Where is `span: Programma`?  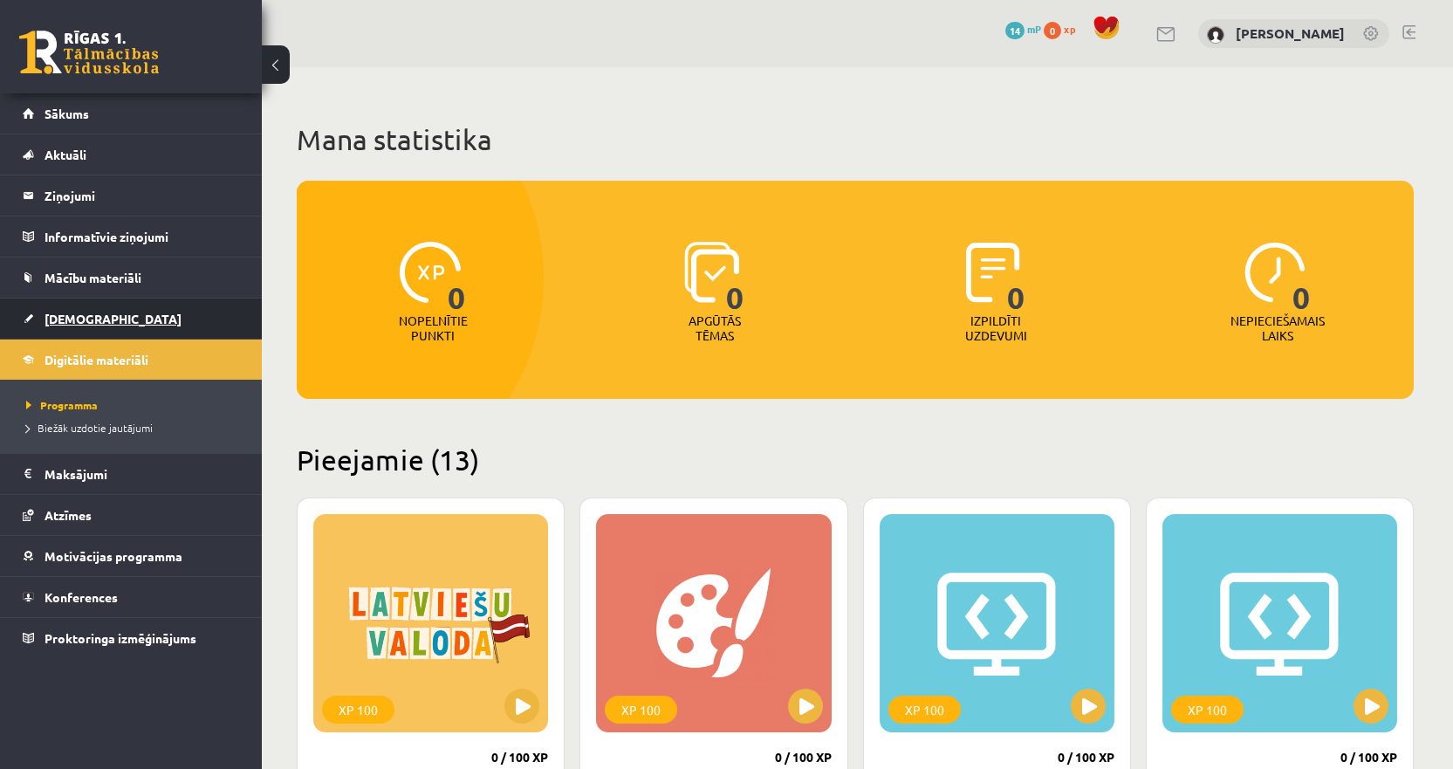 span: Programma is located at coordinates (62, 405).